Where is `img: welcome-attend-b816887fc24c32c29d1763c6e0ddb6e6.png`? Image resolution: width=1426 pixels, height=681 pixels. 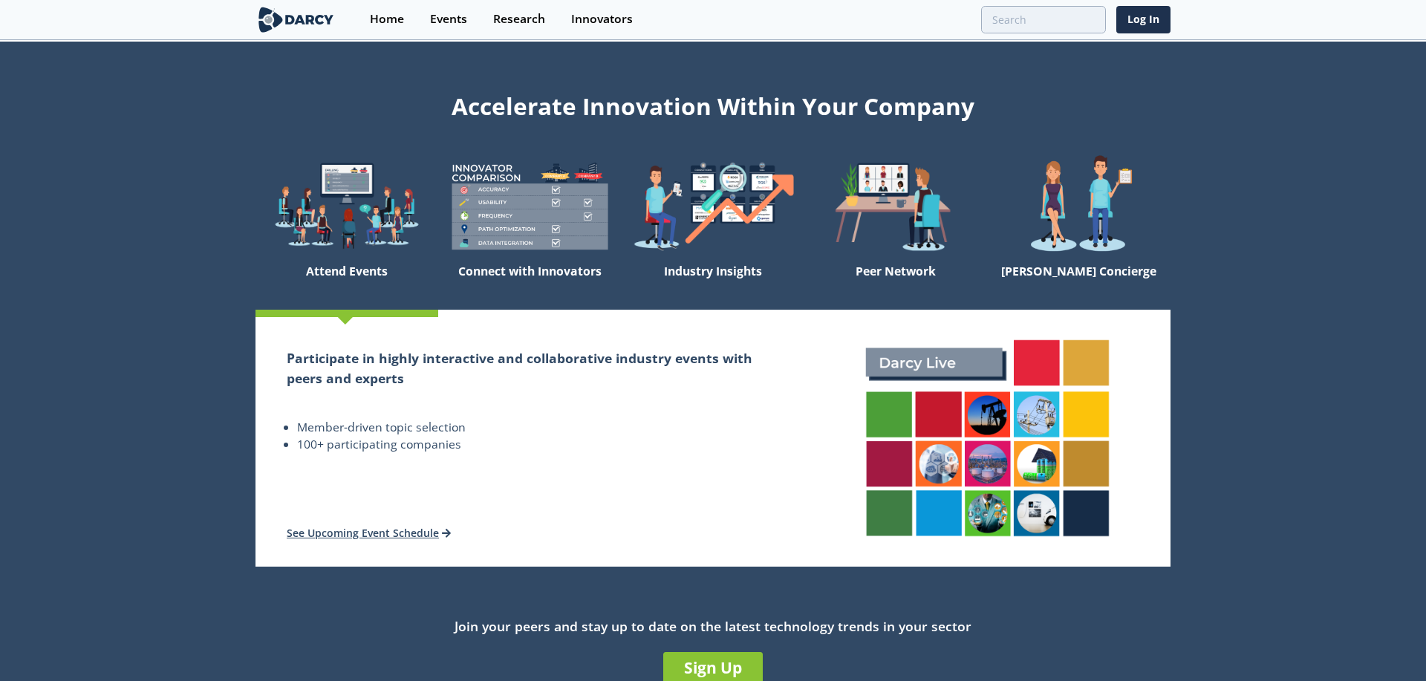
img: welcome-attend-b816887fc24c32c29d1763c6e0ddb6e6.png is located at coordinates (895, 206).